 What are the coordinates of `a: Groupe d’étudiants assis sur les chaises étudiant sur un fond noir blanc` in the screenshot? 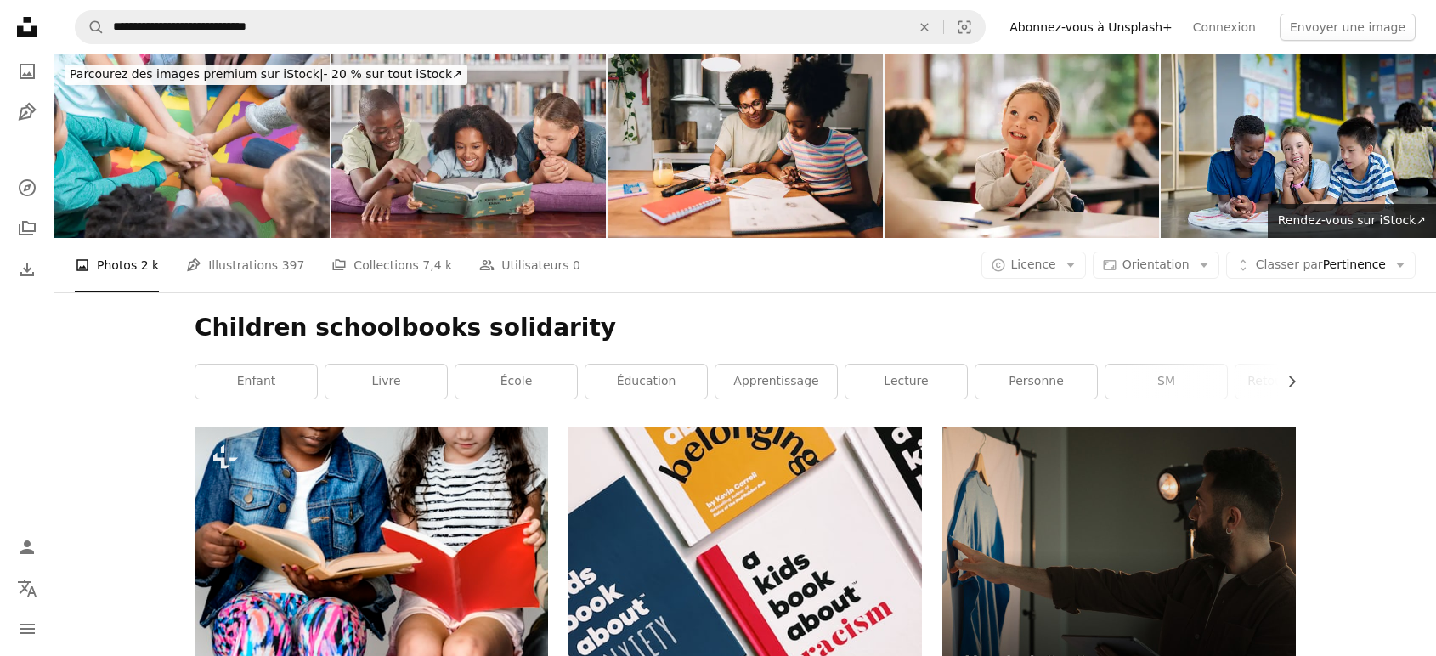 It's located at (371, 546).